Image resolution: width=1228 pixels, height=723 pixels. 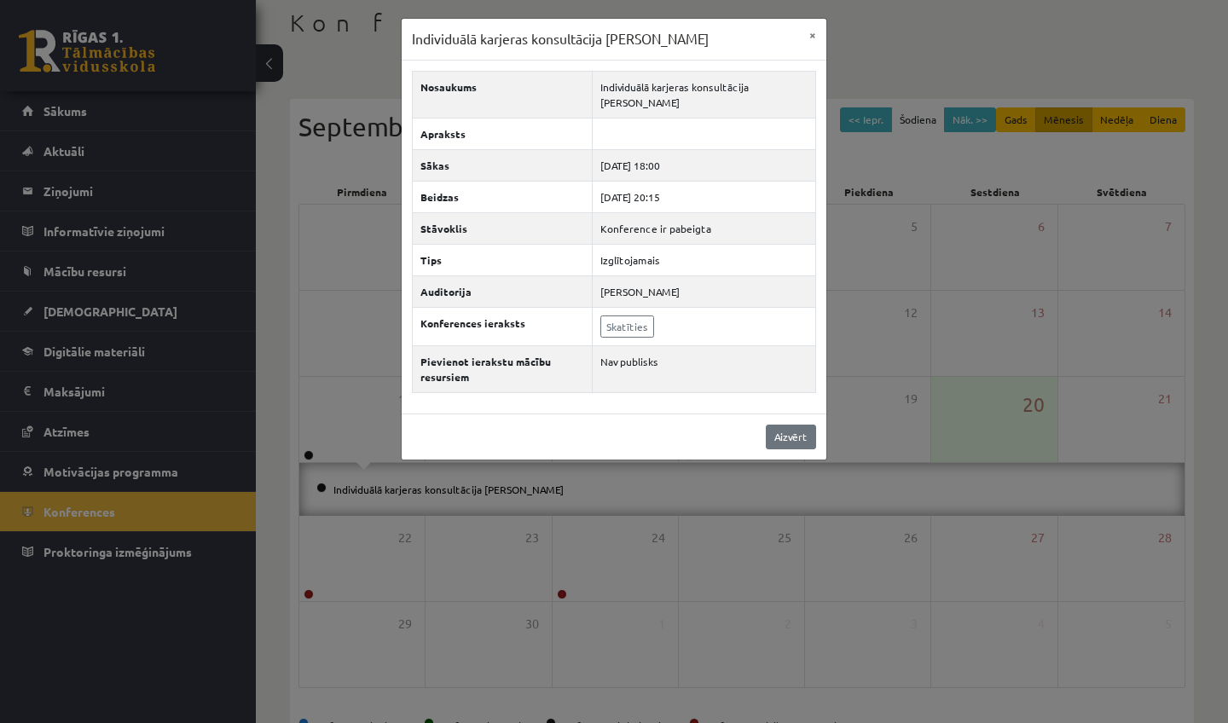 I want to click on th: Sākas, so click(x=502, y=165).